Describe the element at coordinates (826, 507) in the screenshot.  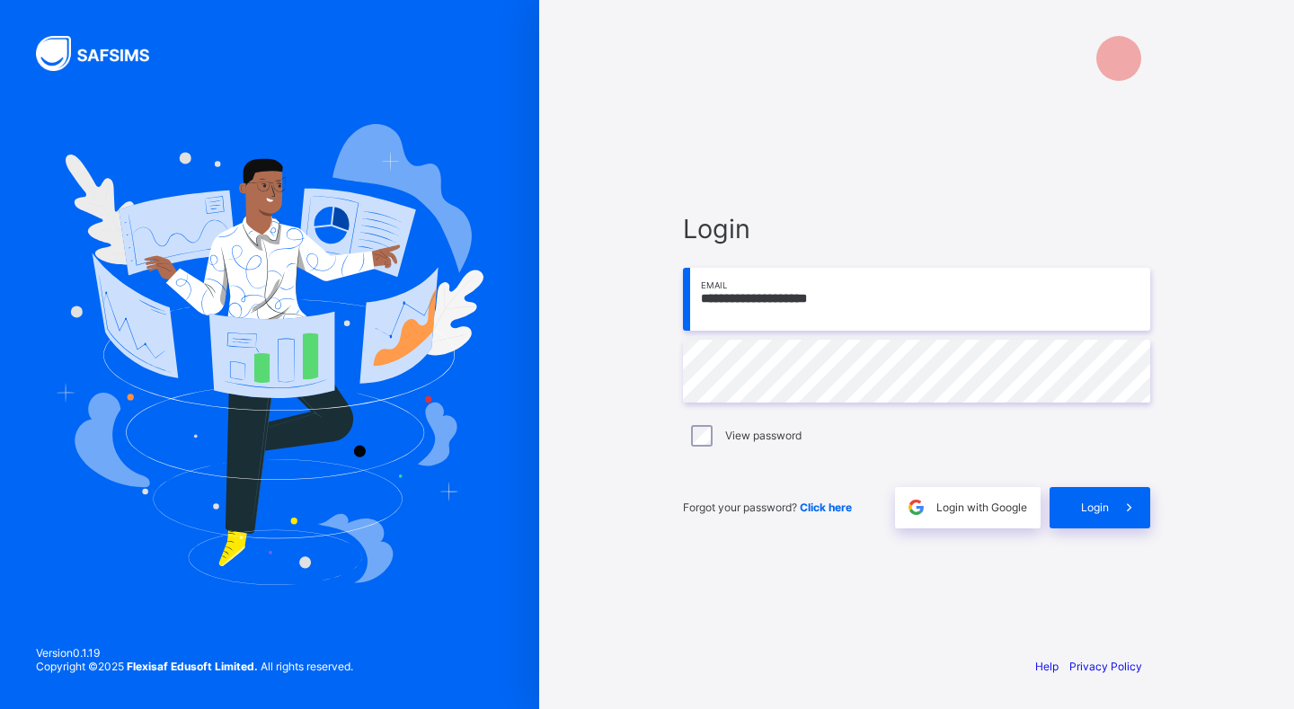
I see `a: Click here` at that location.